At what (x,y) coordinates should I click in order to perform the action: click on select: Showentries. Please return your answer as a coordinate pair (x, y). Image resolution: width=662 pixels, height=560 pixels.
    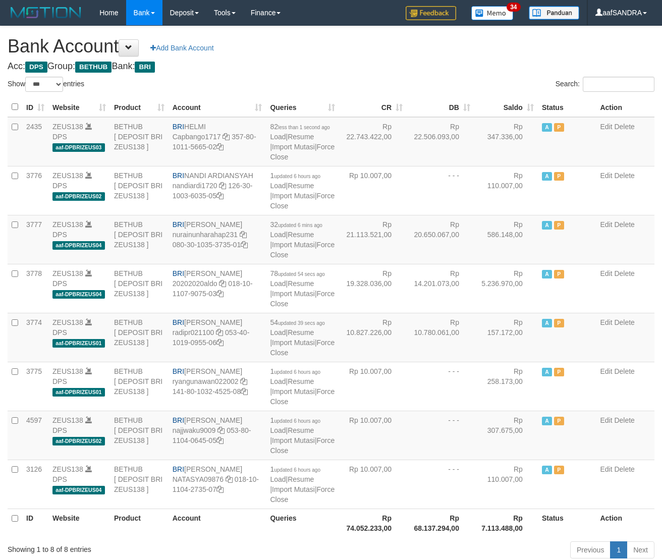
    Looking at the image, I should click on (44, 84).